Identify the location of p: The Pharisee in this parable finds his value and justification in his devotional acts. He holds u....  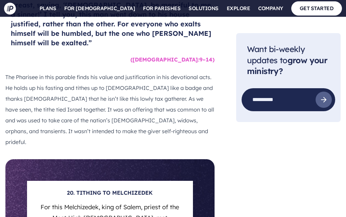
(110, 110).